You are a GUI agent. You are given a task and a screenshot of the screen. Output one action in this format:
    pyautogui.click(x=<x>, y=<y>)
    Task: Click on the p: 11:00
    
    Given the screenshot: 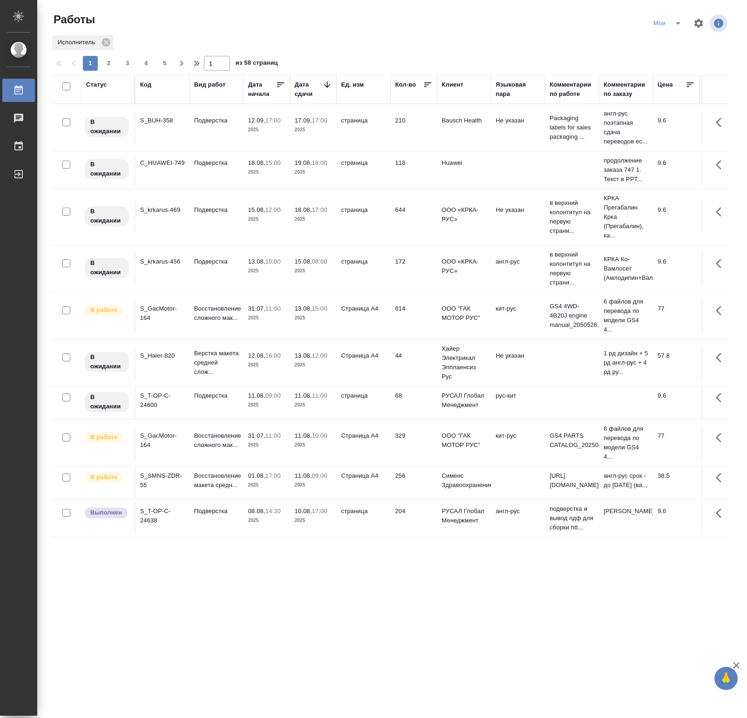 What is the action you would take?
    pyautogui.click(x=273, y=435)
    